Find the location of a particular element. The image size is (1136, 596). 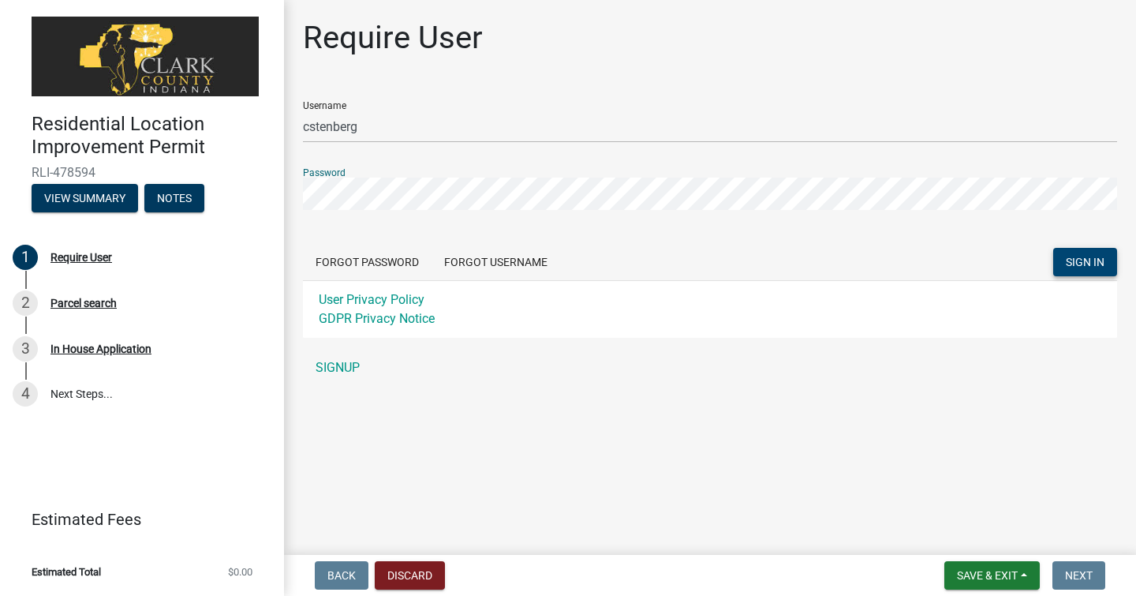

a: SIGNUP is located at coordinates (710, 368).